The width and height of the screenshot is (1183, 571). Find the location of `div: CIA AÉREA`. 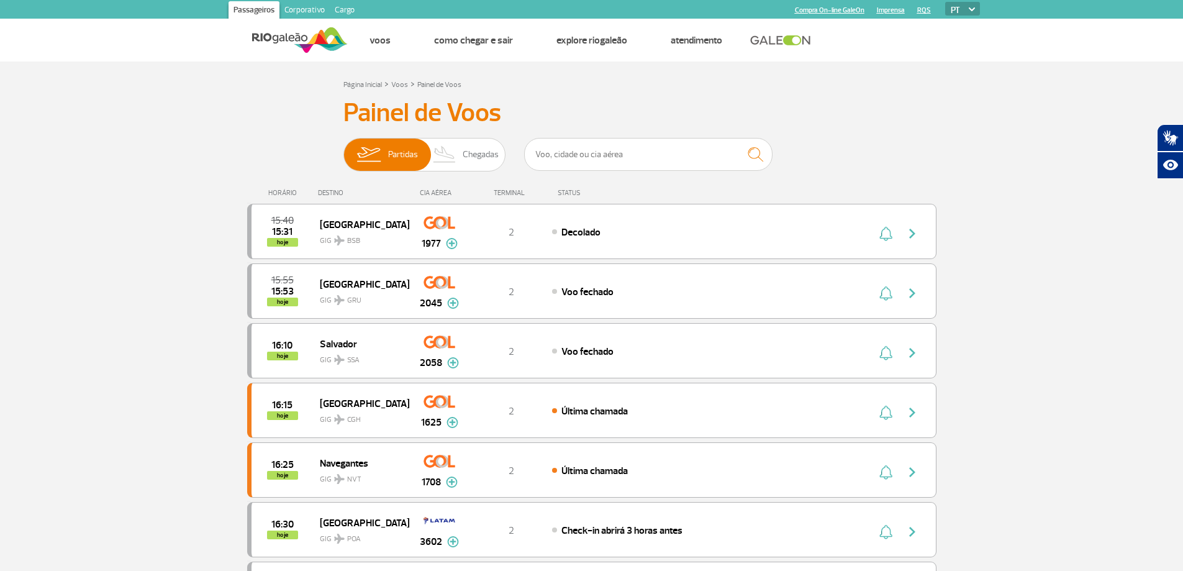

div: CIA AÉREA is located at coordinates (440, 193).